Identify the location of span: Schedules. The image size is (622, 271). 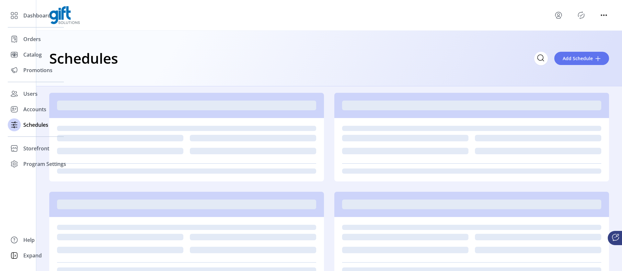
(36, 125).